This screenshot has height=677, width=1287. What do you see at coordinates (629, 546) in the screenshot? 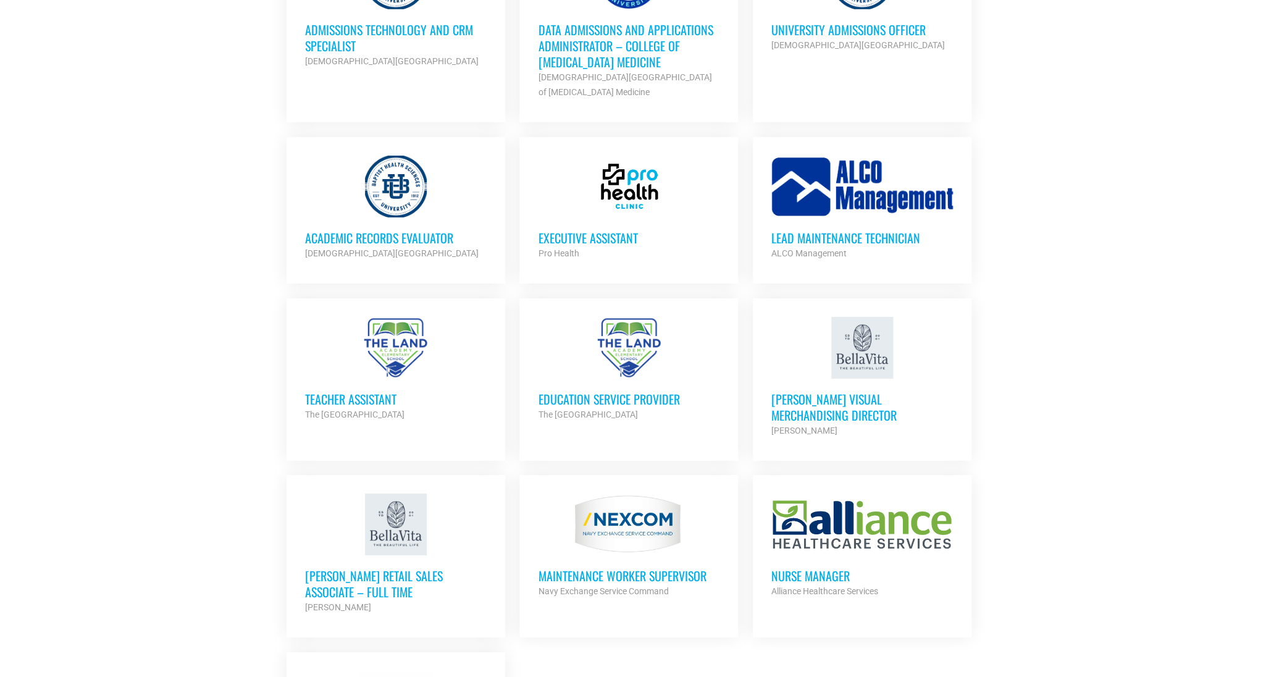
I see `a: MAINTENANCE WORKER SUPERVISOR Navy Exchange Service Command` at bounding box center [629, 546].